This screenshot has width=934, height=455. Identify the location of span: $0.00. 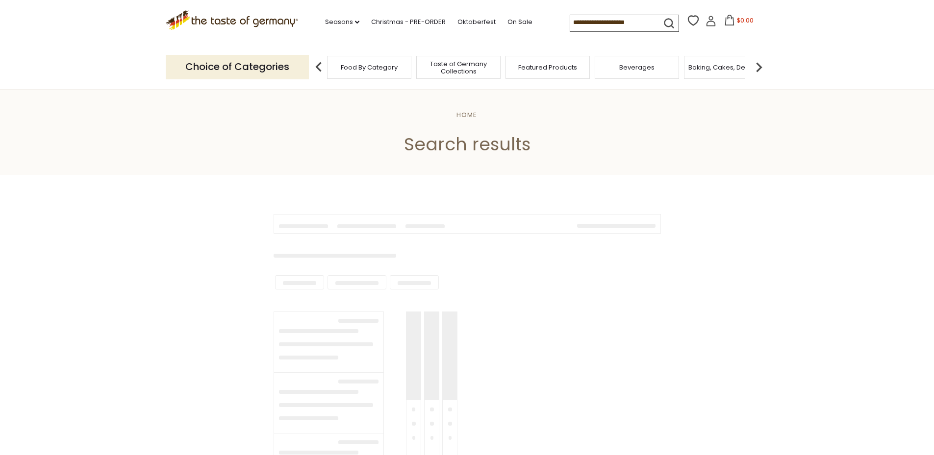
(745, 20).